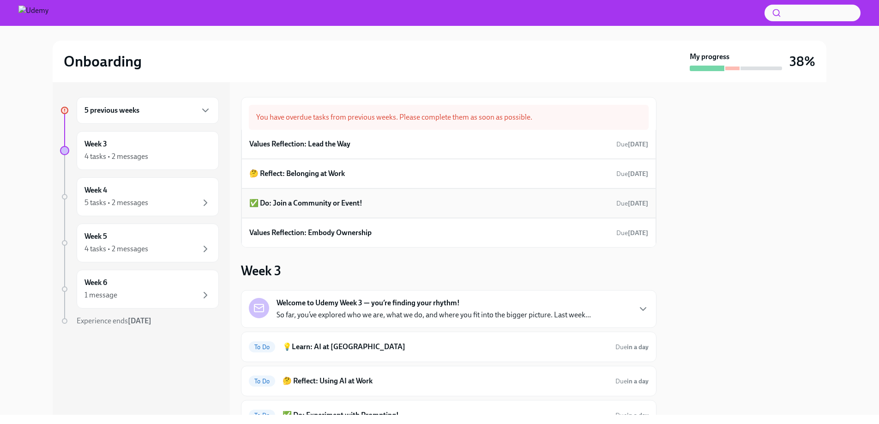 The image size is (879, 424). What do you see at coordinates (139, 243) in the screenshot?
I see `a: Week 54 tasks • 2 messages` at bounding box center [139, 243].